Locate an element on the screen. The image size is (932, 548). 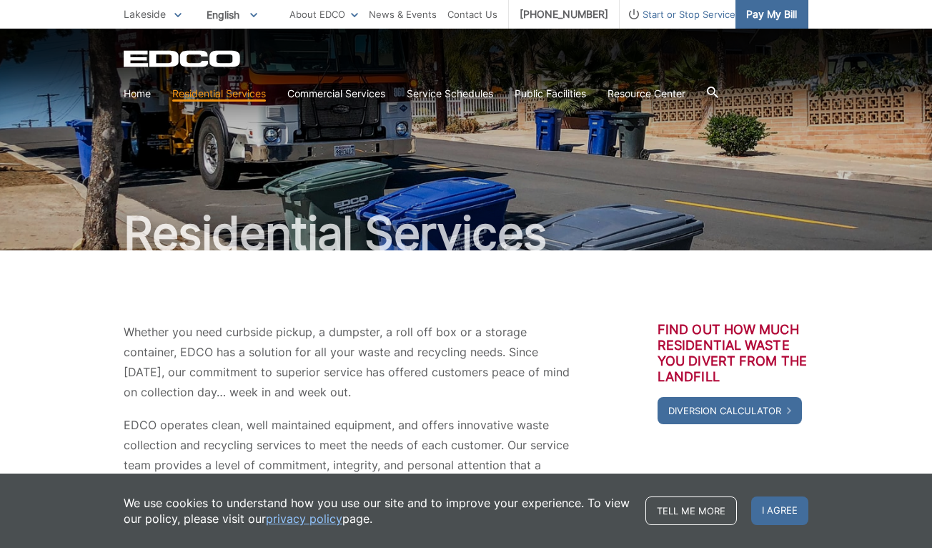
h1: Residential Services is located at coordinates (466, 233).